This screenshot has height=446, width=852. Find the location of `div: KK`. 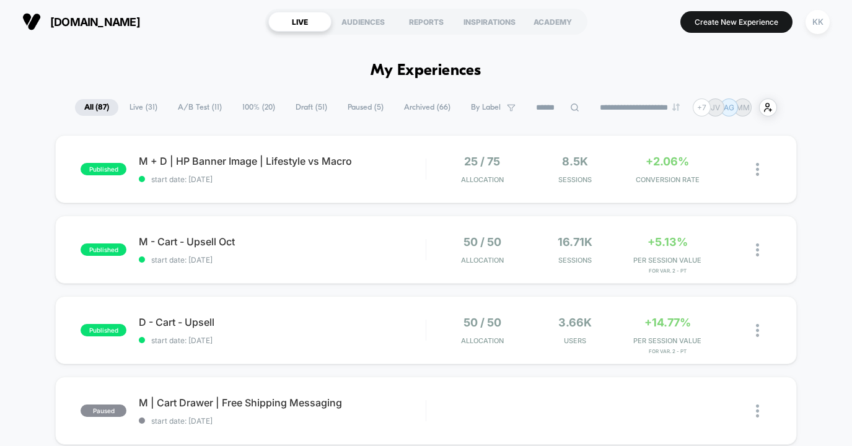

div: KK is located at coordinates (818, 22).